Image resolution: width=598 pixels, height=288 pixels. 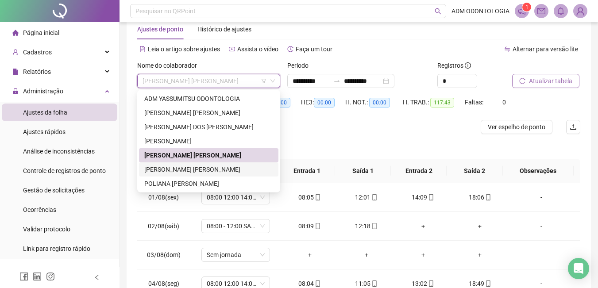 I want to click on div: JÉSSICA OLIVEIRA DA SILVA, so click(x=208, y=141).